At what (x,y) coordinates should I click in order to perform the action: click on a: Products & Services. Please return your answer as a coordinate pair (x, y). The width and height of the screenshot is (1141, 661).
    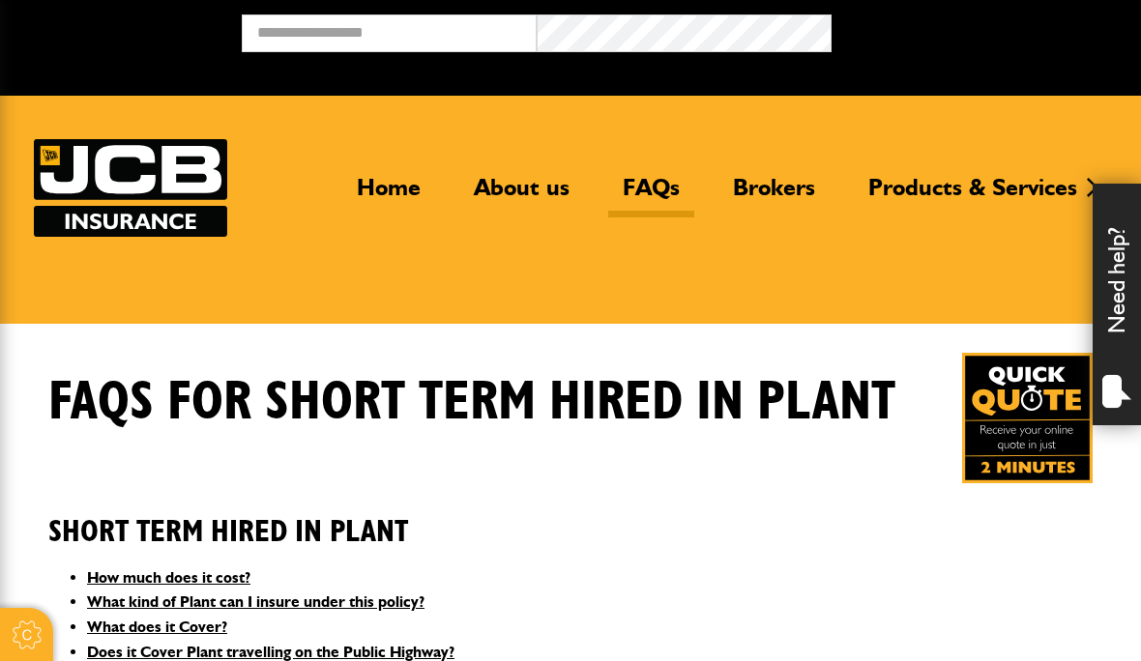
    Looking at the image, I should click on (973, 195).